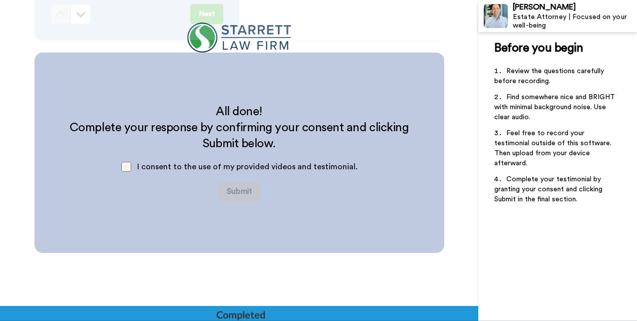 This screenshot has width=637, height=321. Describe the element at coordinates (496, 16) in the screenshot. I see `img: Profile Image` at that location.